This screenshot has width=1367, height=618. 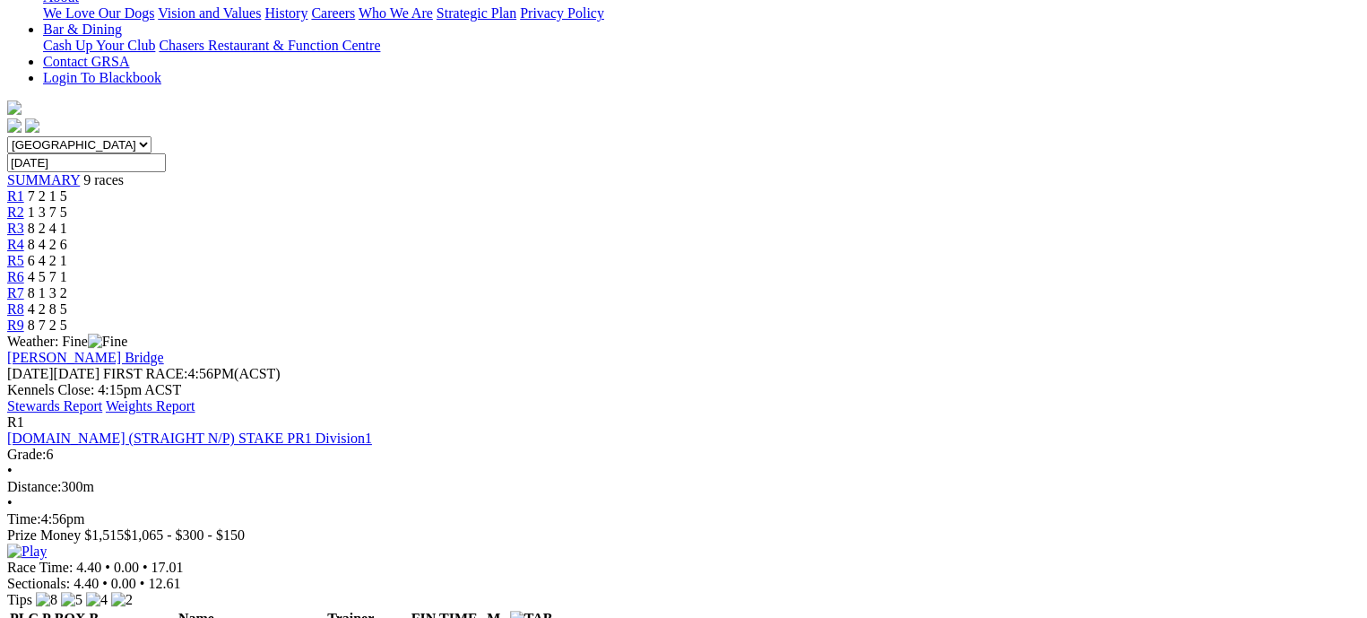 I want to click on a: Weights Report, so click(x=151, y=405).